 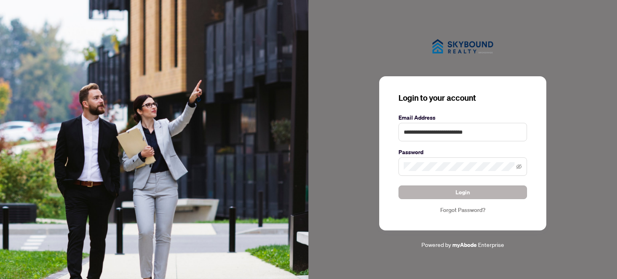 What do you see at coordinates (463, 118) in the screenshot?
I see `label: Email Address` at bounding box center [463, 118].